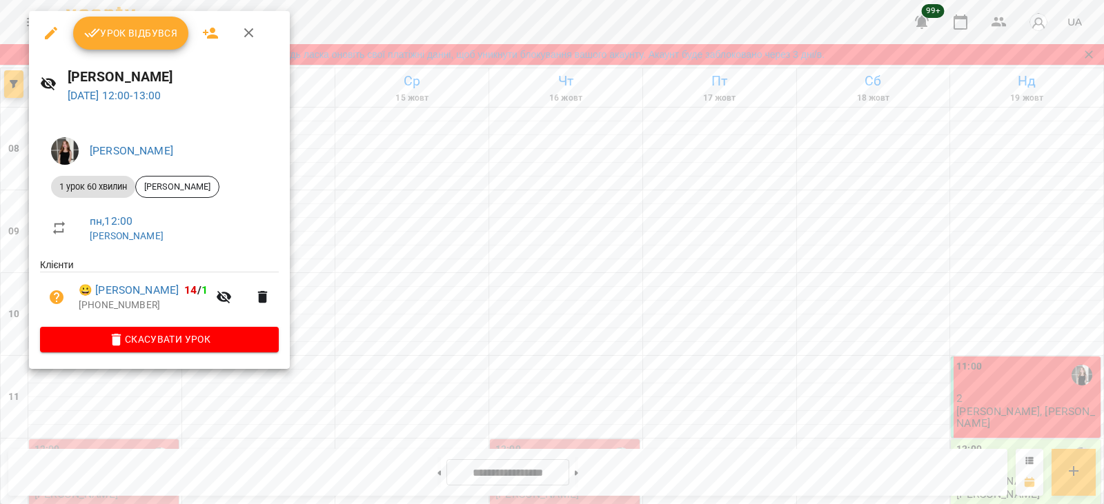  Describe the element at coordinates (159, 339) in the screenshot. I see `button: Скасувати Урок` at that location.